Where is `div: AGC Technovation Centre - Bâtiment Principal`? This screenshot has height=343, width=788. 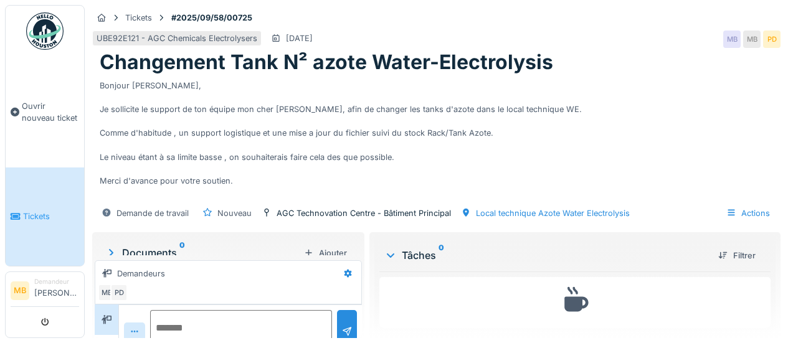
div: AGC Technovation Centre - Bâtiment Principal is located at coordinates (364, 213).